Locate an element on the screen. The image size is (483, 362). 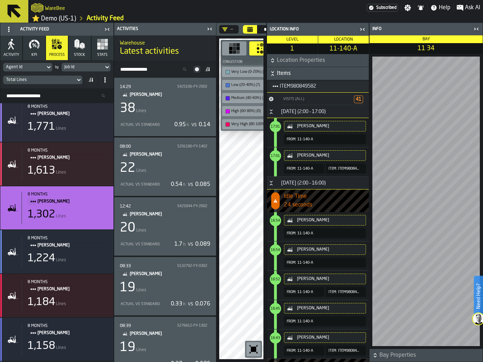
span: Level is located at coordinates (292, 40).